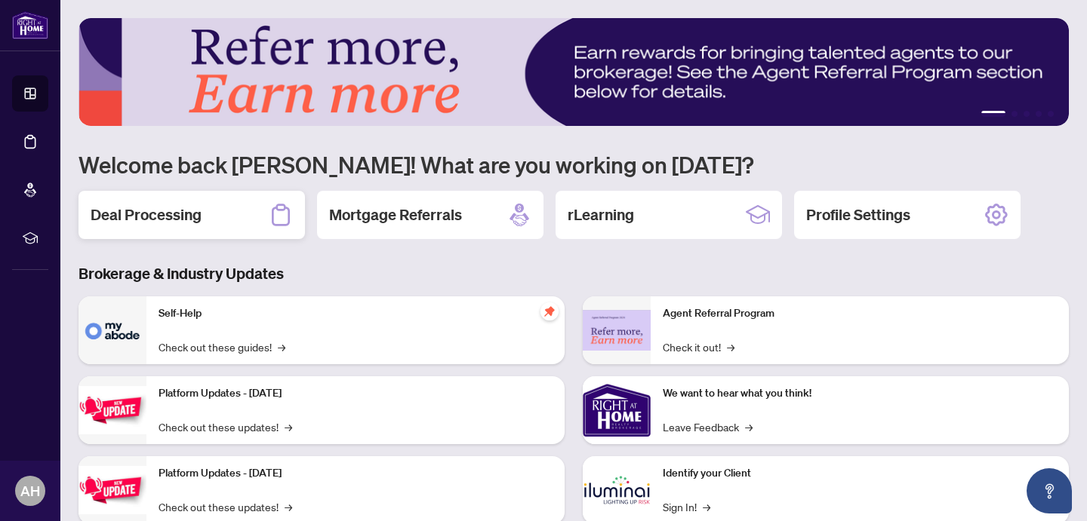 This screenshot has width=1087, height=521. What do you see at coordinates (993, 114) in the screenshot?
I see `button: 1` at bounding box center [993, 114].